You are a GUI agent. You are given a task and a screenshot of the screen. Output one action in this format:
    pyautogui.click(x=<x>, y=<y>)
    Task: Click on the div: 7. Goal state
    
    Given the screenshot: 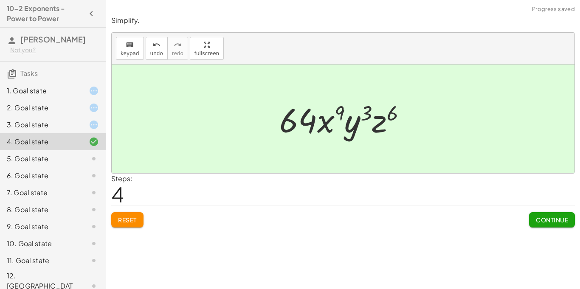 What is the action you would take?
    pyautogui.click(x=41, y=193)
    